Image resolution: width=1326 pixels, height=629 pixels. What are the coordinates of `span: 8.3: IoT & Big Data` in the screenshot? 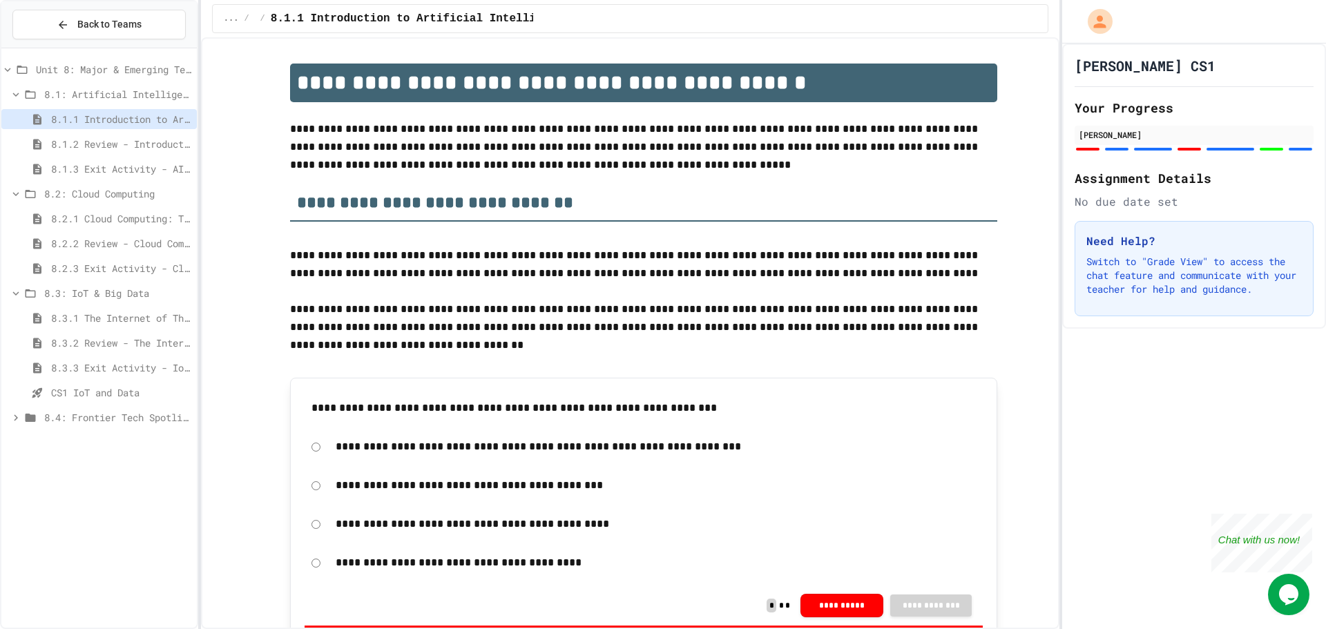 It's located at (117, 293).